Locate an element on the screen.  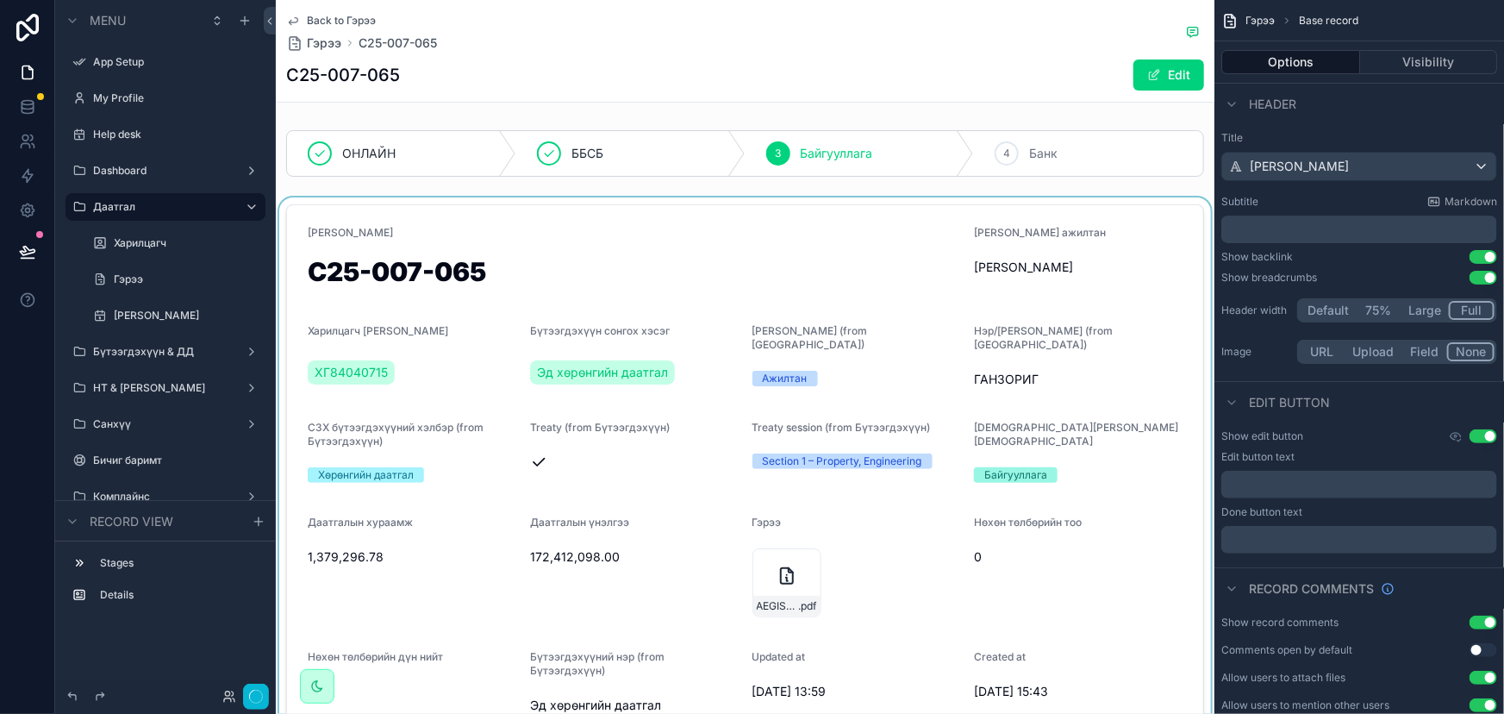
a: Харилцагч is located at coordinates (188, 243).